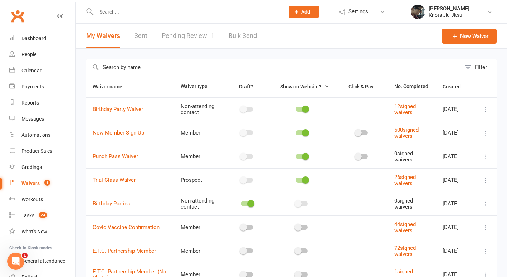 This screenshot has width=507, height=277. Describe the element at coordinates (407, 133) in the screenshot. I see `a: 500signed waivers` at that location.